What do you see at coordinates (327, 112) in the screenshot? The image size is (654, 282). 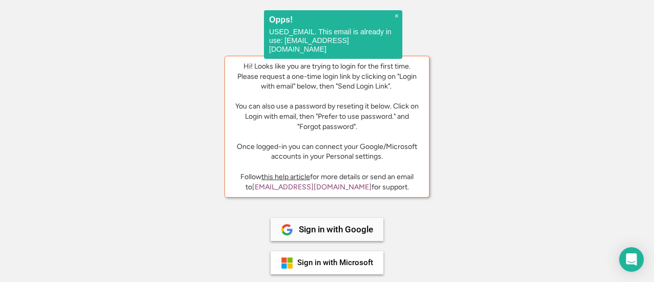 I see `div: Hi! Looks like you are trying to login for the first time. Please request a one-time login link b...` at bounding box center [327, 112].